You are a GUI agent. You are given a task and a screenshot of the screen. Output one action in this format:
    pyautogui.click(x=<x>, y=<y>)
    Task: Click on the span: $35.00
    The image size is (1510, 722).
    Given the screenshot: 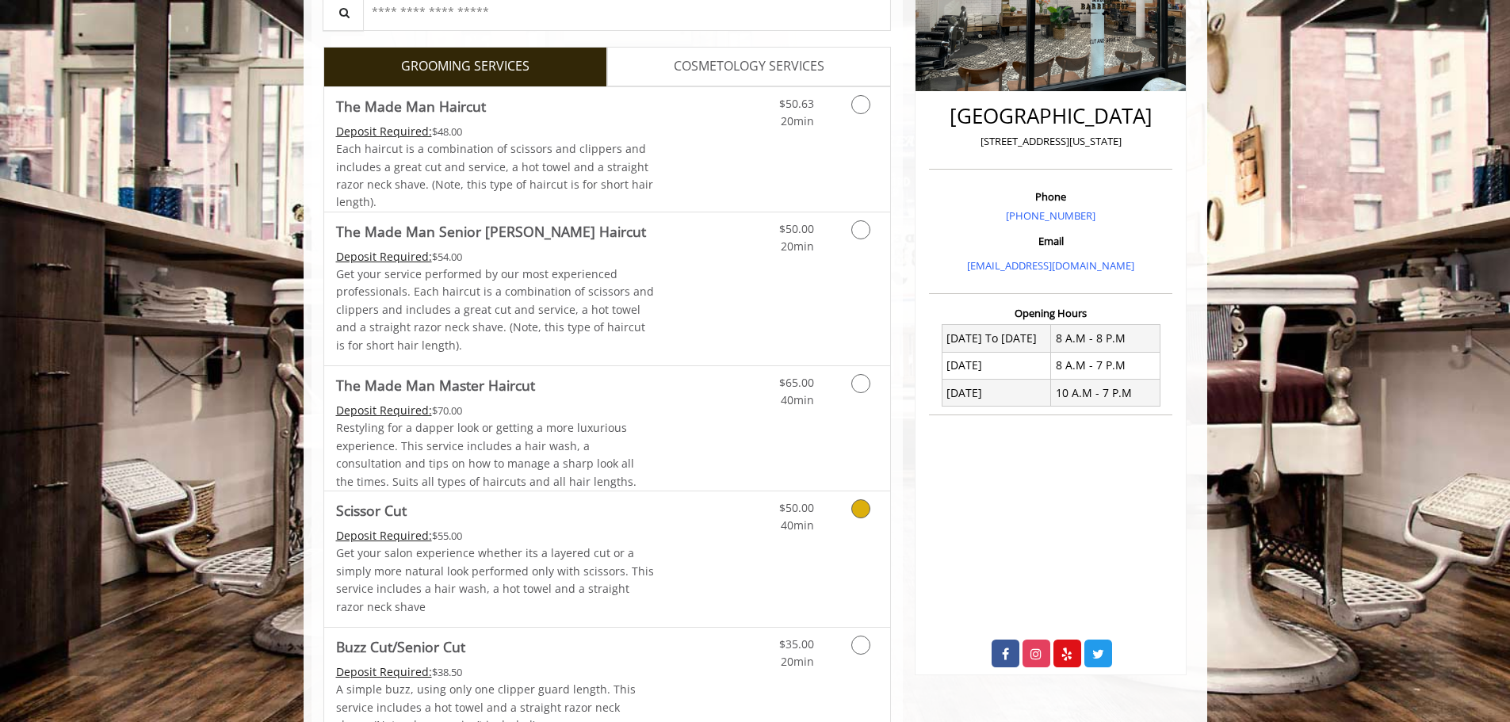 What is the action you would take?
    pyautogui.click(x=797, y=644)
    